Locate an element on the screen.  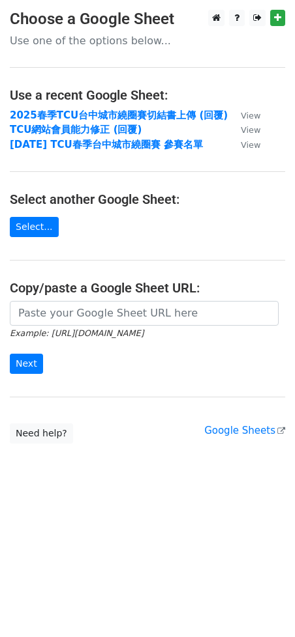
h4: Use a recent Google Sheet: is located at coordinates (147, 95).